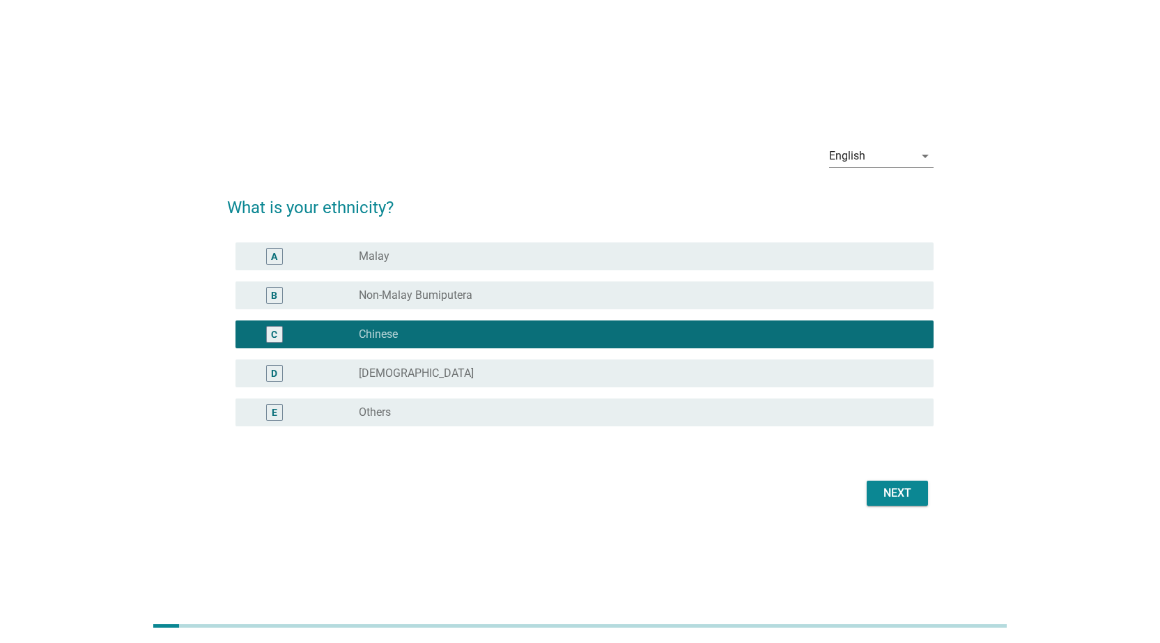 The image size is (1160, 643). I want to click on label: Malay, so click(374, 256).